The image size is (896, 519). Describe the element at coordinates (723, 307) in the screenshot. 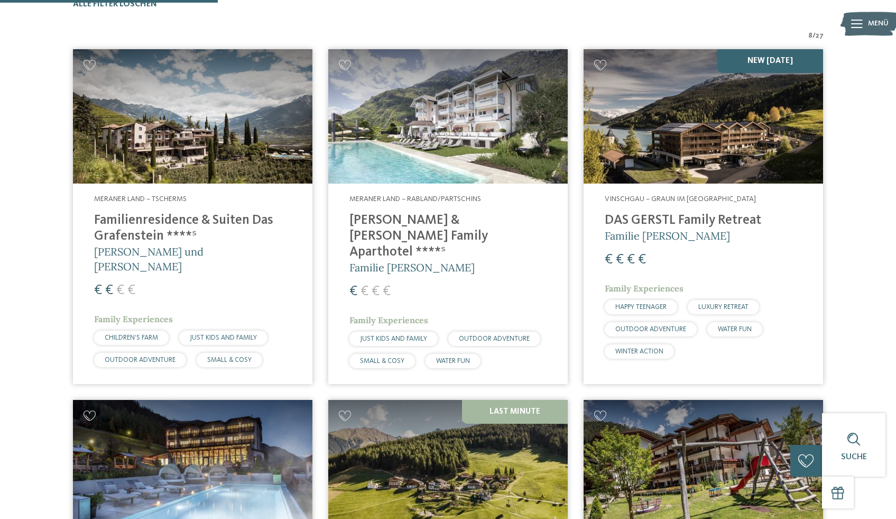

I see `span: LUXURY RETREAT` at that location.